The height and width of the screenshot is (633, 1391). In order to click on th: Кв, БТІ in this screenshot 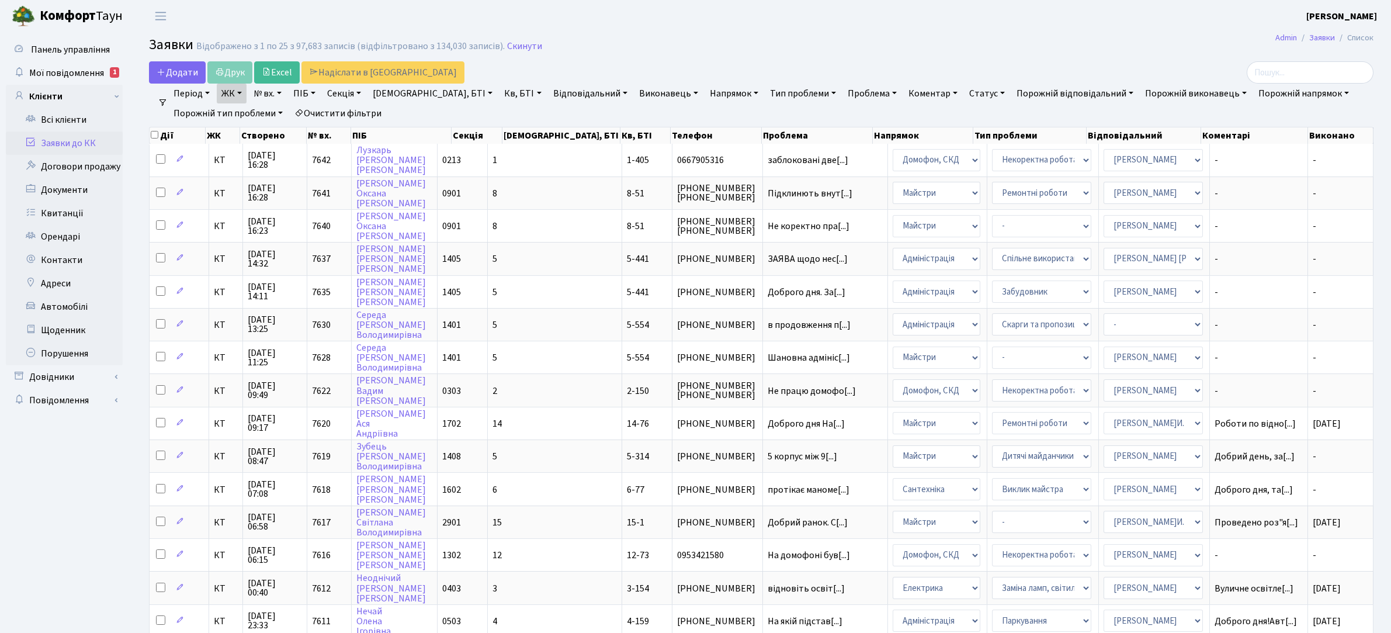, I will do `click(645, 136)`.